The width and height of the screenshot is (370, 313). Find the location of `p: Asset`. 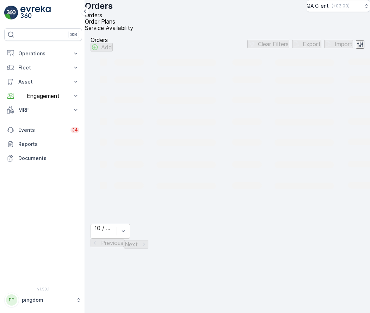

p: Asset is located at coordinates (43, 82).